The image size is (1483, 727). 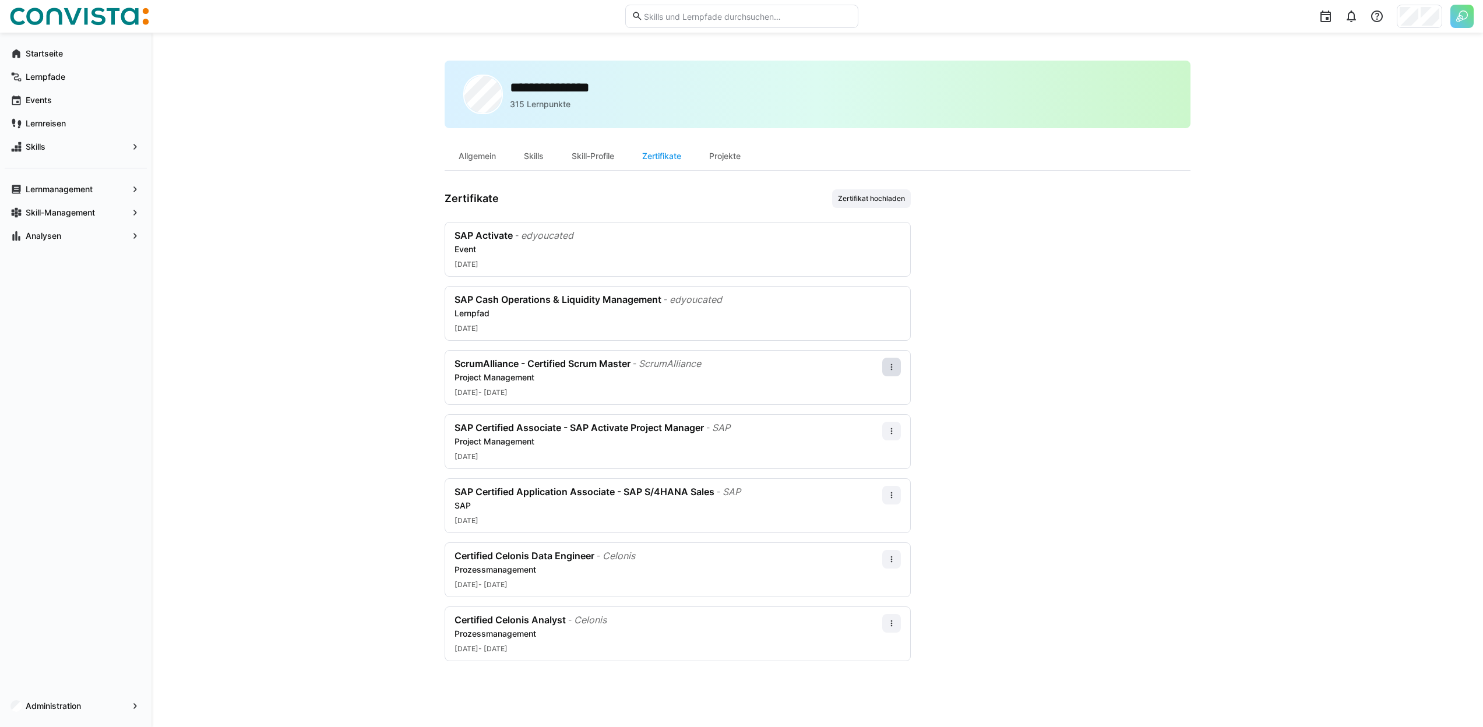 What do you see at coordinates (543, 364) in the screenshot?
I see `div: ScrumAlliance - Certified Scrum Master` at bounding box center [543, 364].